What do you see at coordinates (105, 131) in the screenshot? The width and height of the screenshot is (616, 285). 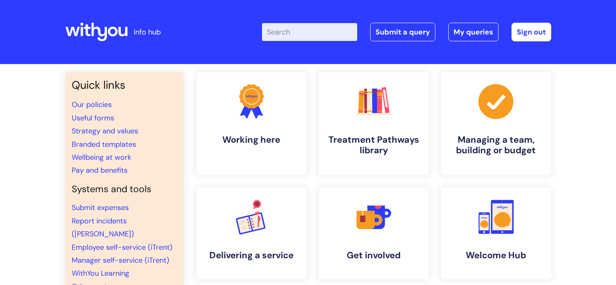 I see `a: Strategy and values` at bounding box center [105, 131].